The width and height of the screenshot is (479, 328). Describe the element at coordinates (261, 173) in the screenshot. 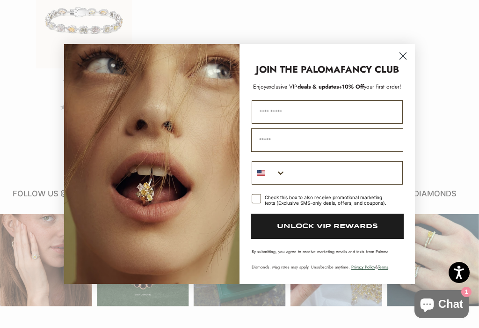

I see `img: United States` at that location.